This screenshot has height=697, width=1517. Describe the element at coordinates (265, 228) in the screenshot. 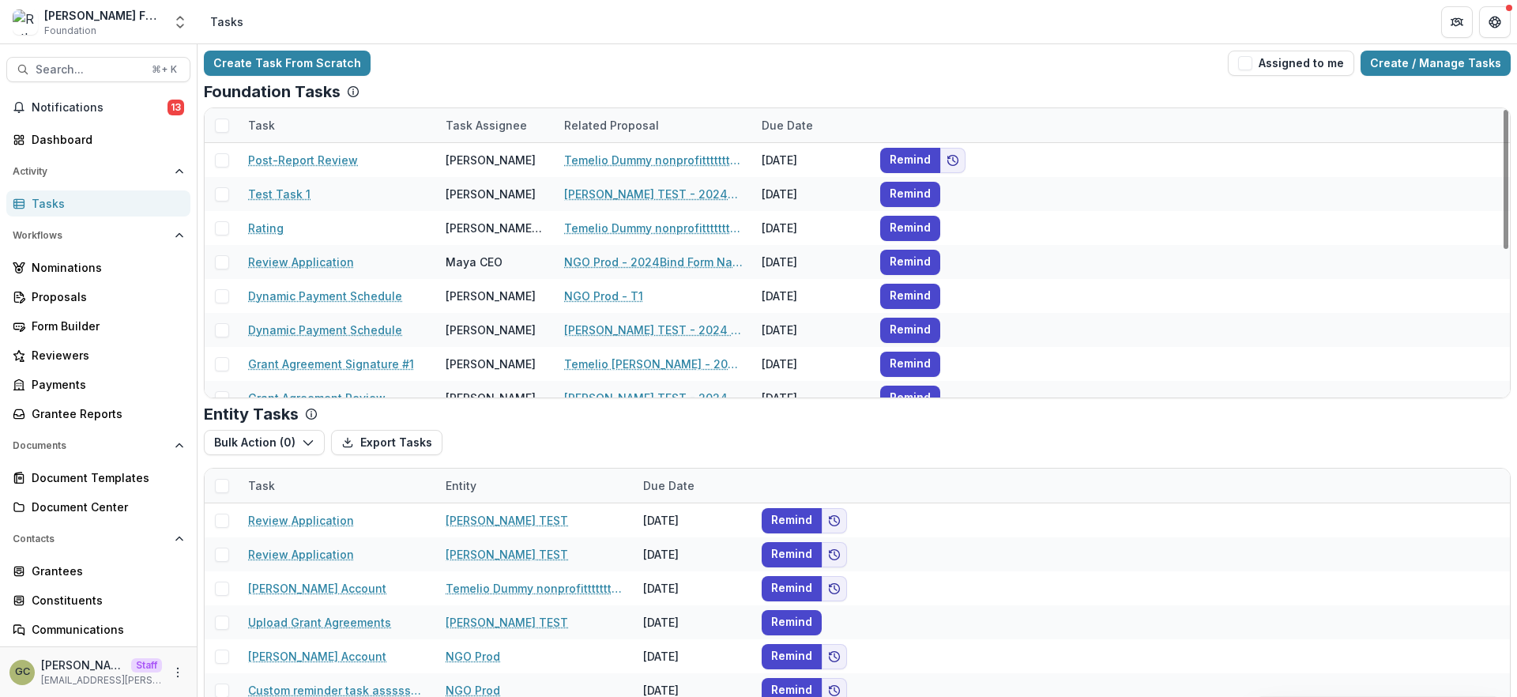

I see `a: Rating` at that location.